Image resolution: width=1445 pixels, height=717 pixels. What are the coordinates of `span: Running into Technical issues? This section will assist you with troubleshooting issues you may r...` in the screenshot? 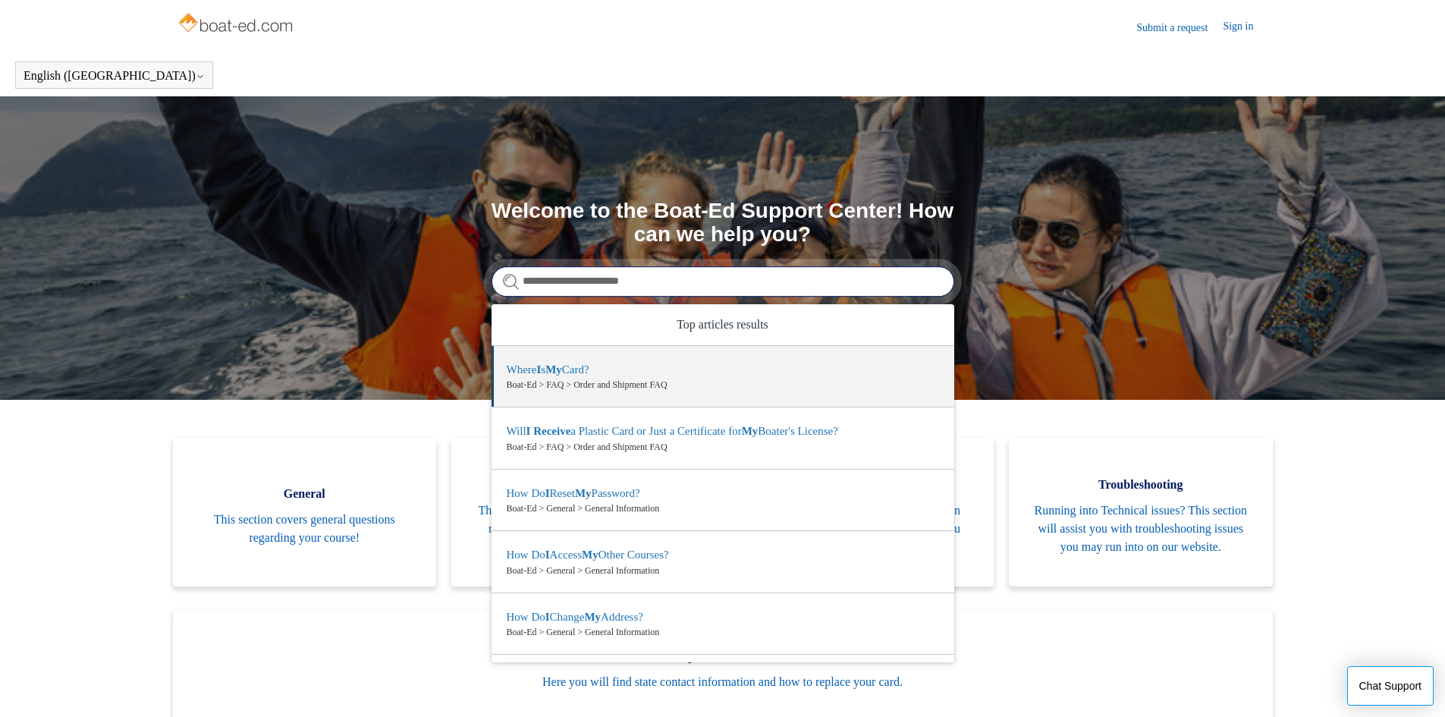 It's located at (1141, 529).